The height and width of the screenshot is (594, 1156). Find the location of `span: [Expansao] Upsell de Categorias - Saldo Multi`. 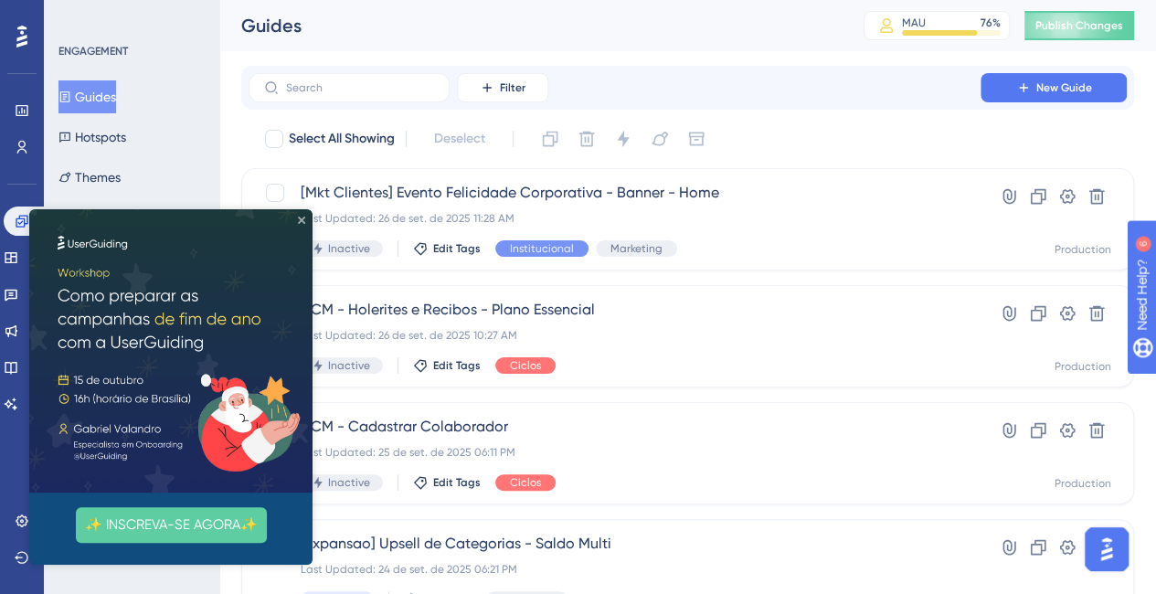

span: [Expansao] Upsell de Categorias - Saldo Multi is located at coordinates (614, 544).